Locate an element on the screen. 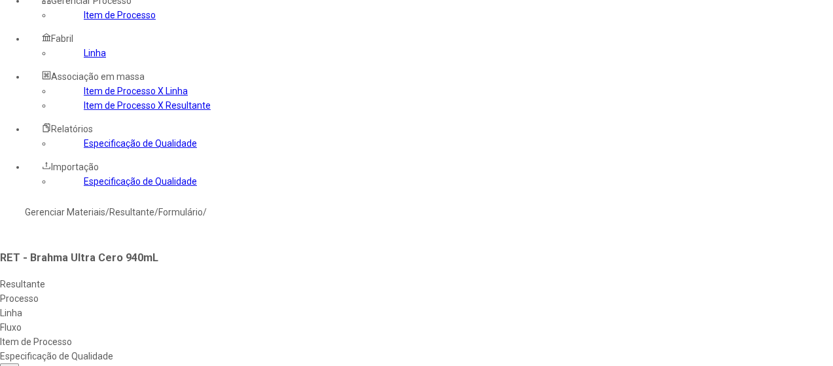  span: Importação is located at coordinates (75, 167).